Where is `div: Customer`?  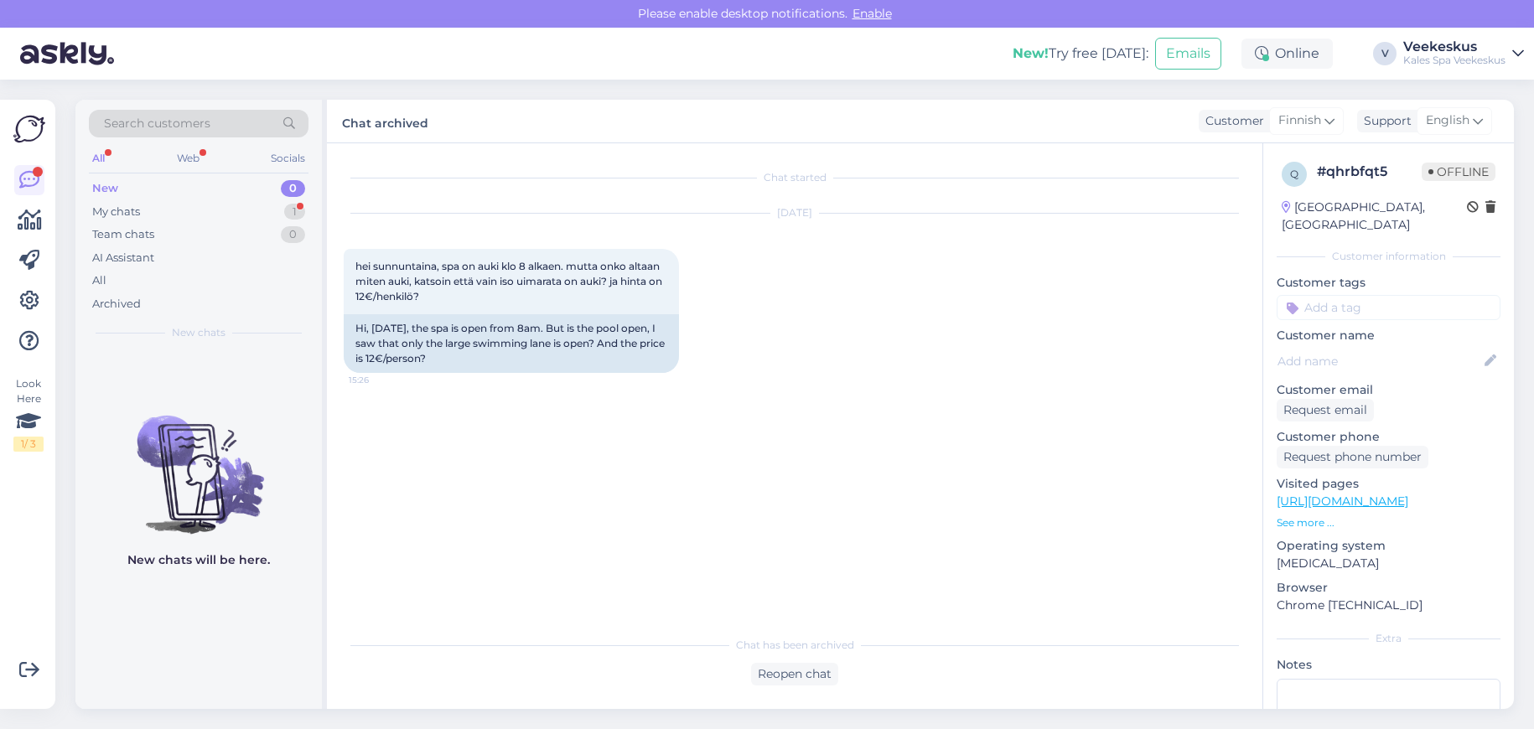 div: Customer is located at coordinates (1231, 121).